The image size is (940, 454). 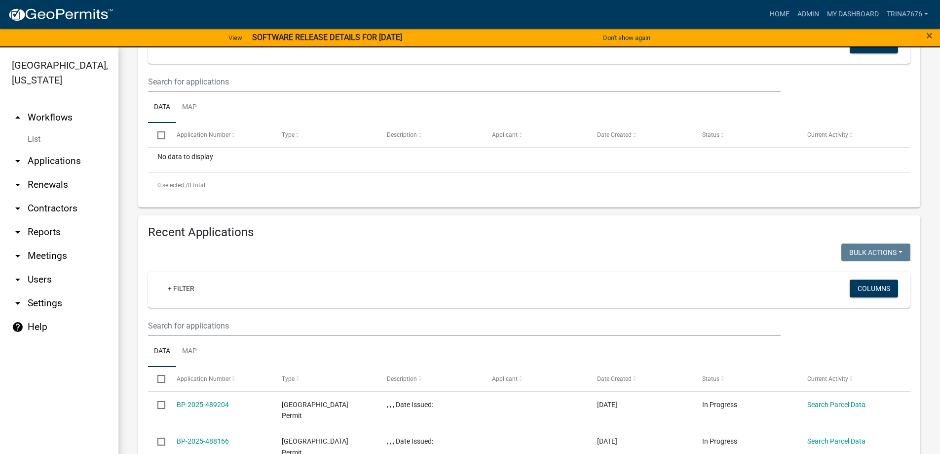 What do you see at coordinates (607, 441) in the screenshot?
I see `span: 10/05/2025` at bounding box center [607, 441].